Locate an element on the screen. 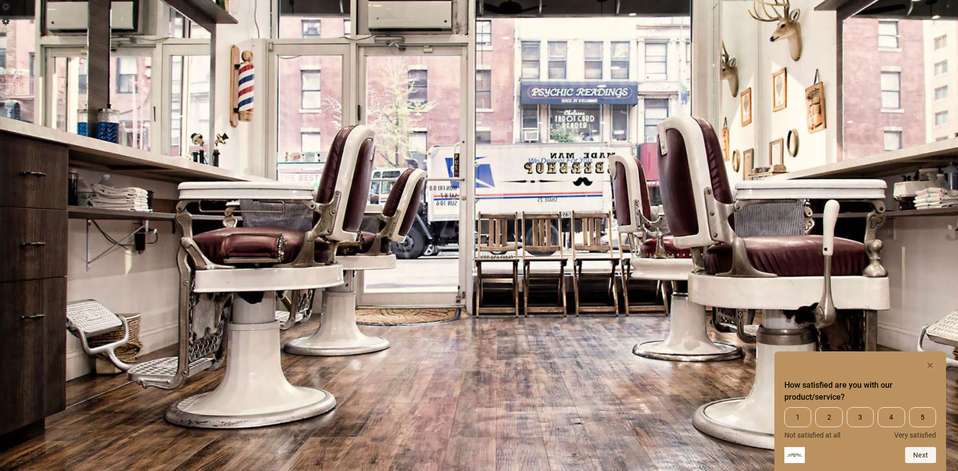 This screenshot has height=471, width=958. span: 5 is located at coordinates (922, 417).